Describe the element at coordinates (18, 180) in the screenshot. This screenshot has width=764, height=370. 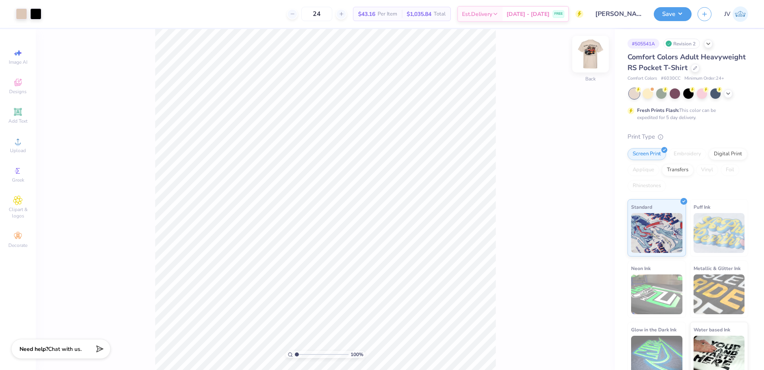
I see `span: Greek` at that location.